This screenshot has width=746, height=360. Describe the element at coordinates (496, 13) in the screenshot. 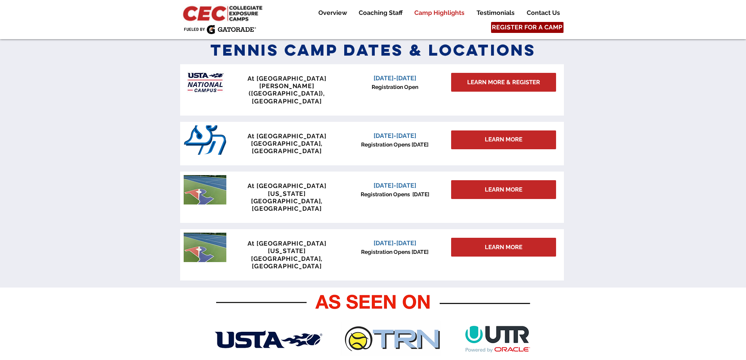

I see `p: Testimonials` at that location.